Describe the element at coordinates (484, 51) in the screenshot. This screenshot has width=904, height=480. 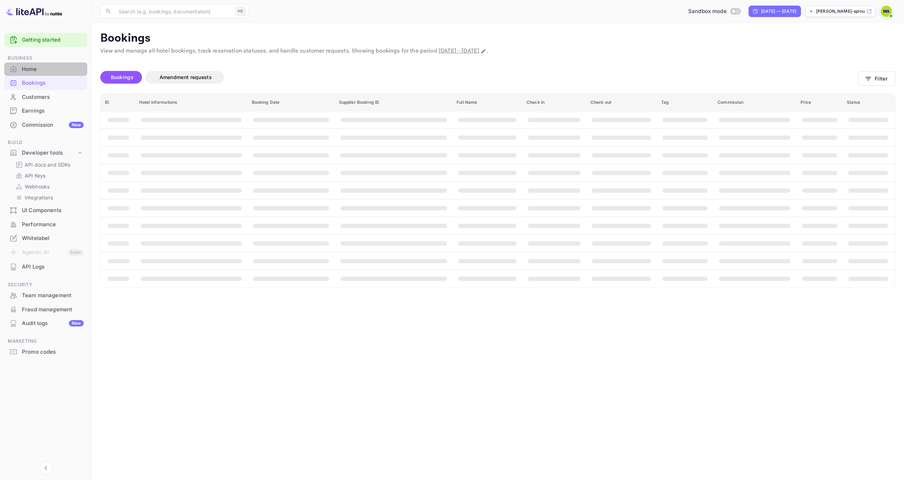
I see `button: Change date range` at that location.